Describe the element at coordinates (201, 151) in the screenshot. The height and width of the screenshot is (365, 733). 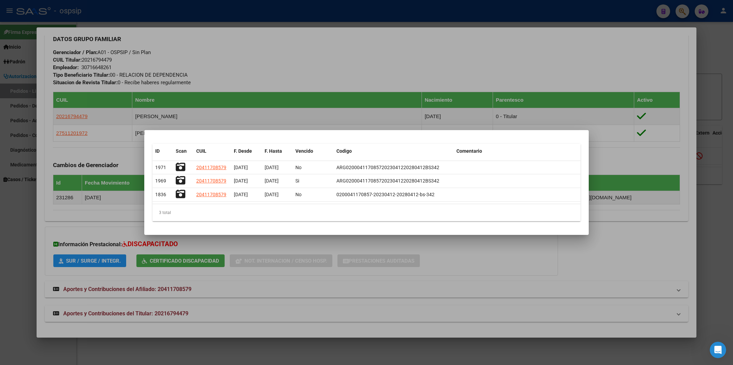
I see `span: CUIL` at that location.